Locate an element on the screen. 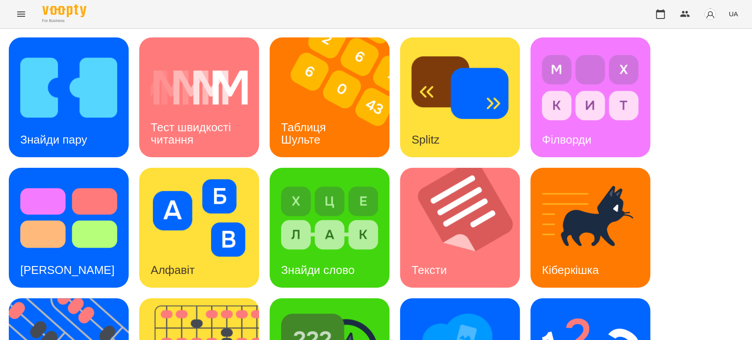 The width and height of the screenshot is (752, 340). a: ТекстиТексти is located at coordinates (460, 228).